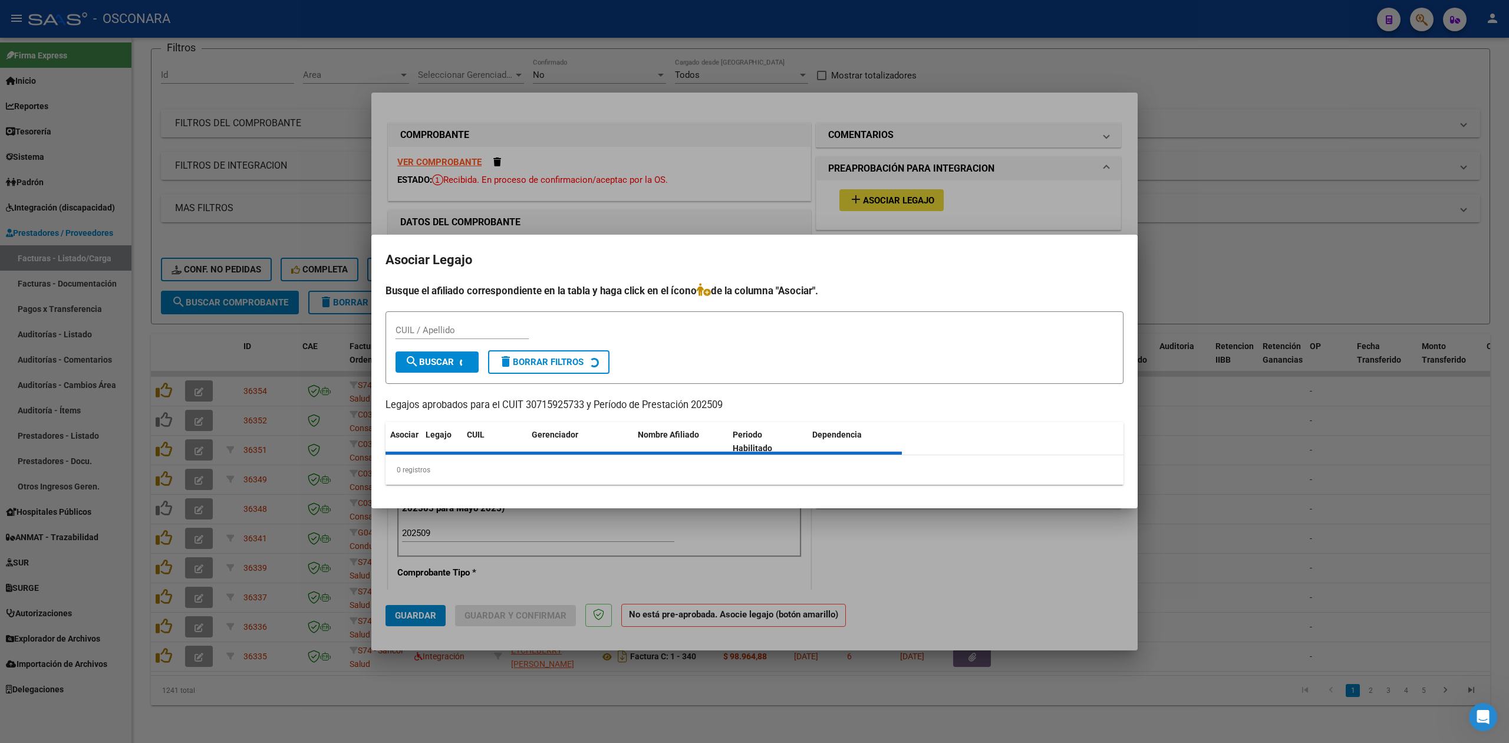 The width and height of the screenshot is (1509, 743). I want to click on span: Dependencia, so click(837, 434).